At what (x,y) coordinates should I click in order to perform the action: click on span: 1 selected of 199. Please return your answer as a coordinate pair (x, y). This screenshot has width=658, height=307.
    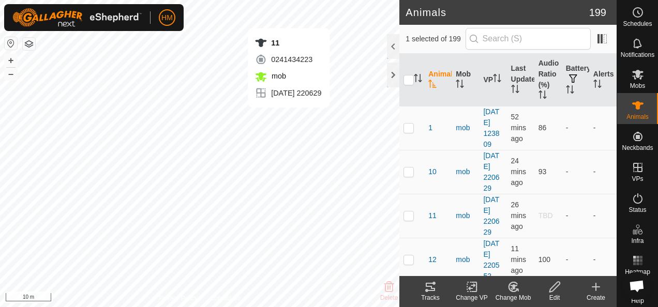
    Looking at the image, I should click on (435, 39).